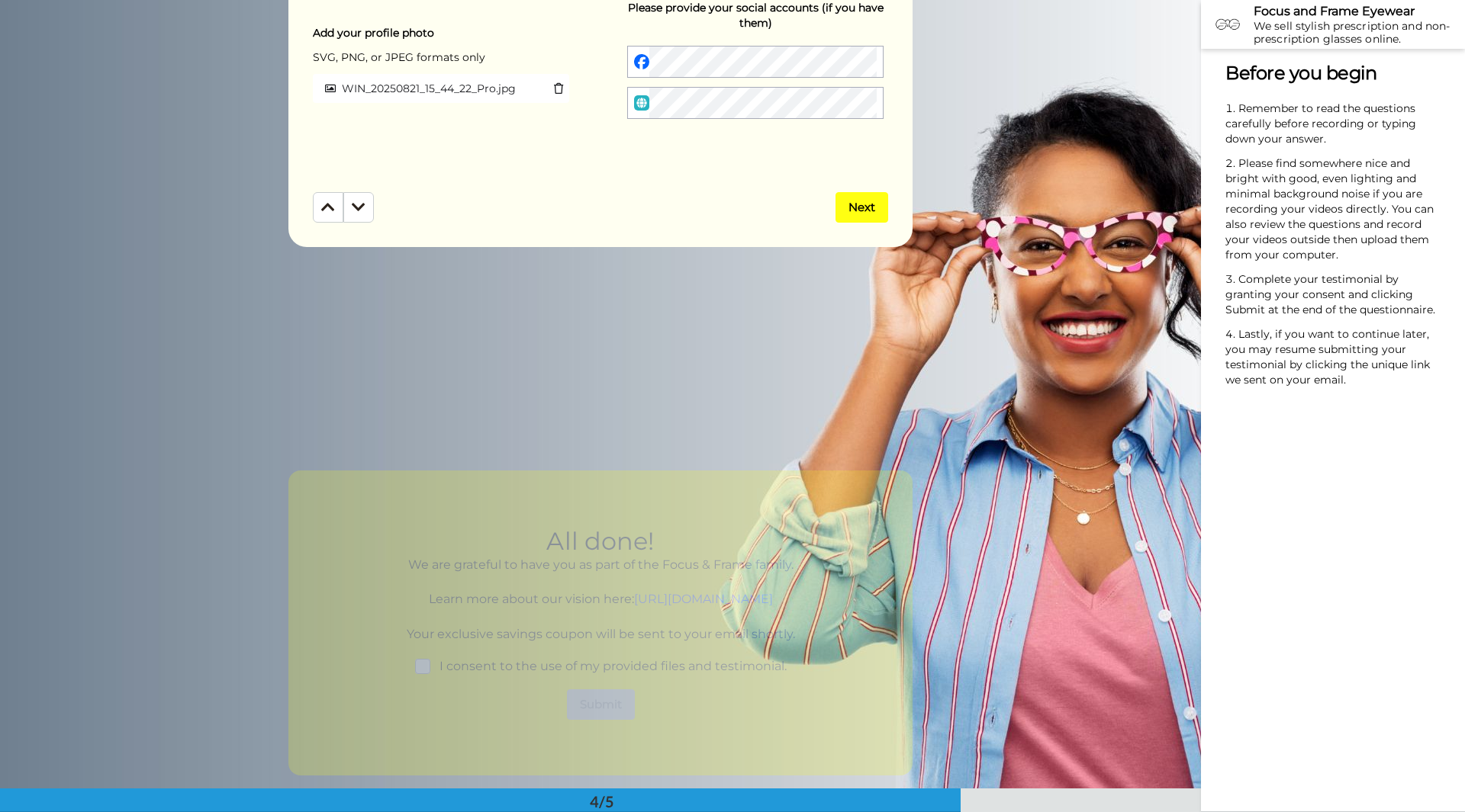 This screenshot has width=1465, height=812. What do you see at coordinates (1322, 123) in the screenshot?
I see `span: Remember to read the questions carefully before recording or typing down your answer.` at bounding box center [1322, 123].